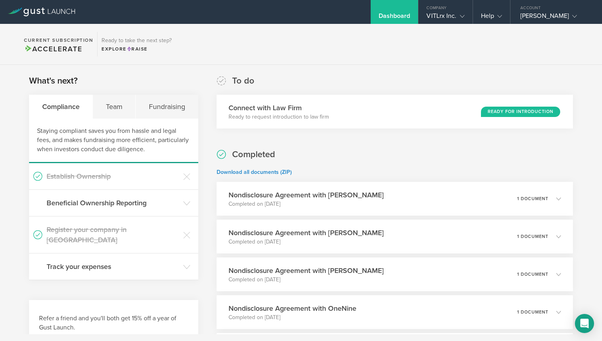 The height and width of the screenshot is (341, 602). What do you see at coordinates (254, 155) in the screenshot?
I see `h2: Completed` at bounding box center [254, 155].